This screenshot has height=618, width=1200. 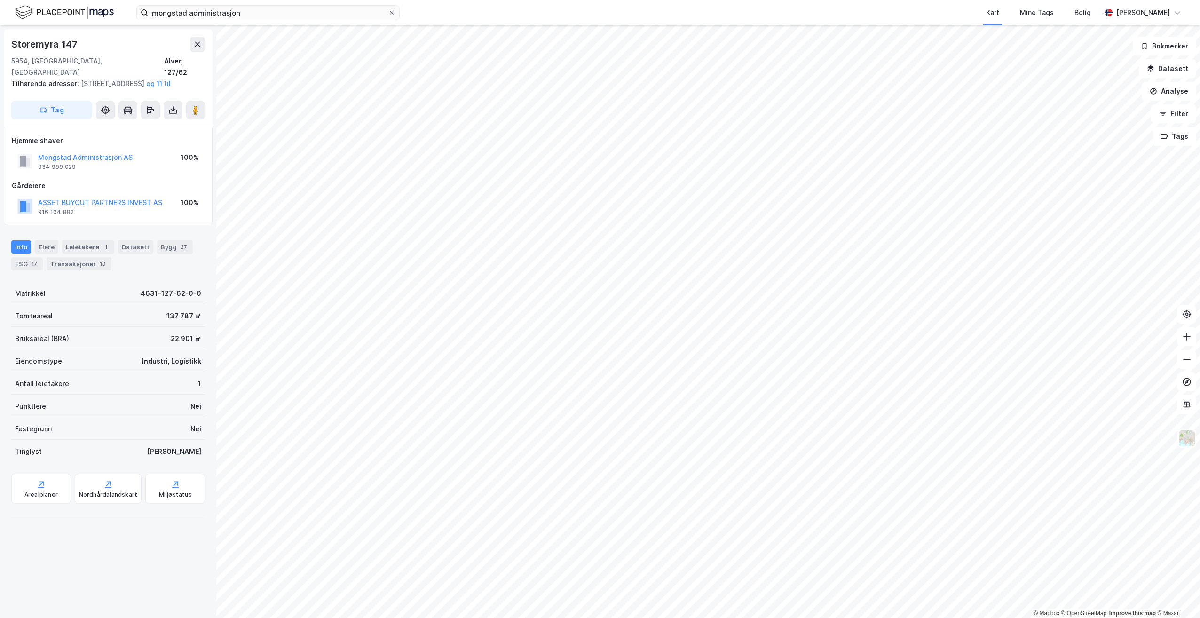 What do you see at coordinates (184, 316) in the screenshot?
I see `div: 137 787 ㎡` at bounding box center [184, 316].